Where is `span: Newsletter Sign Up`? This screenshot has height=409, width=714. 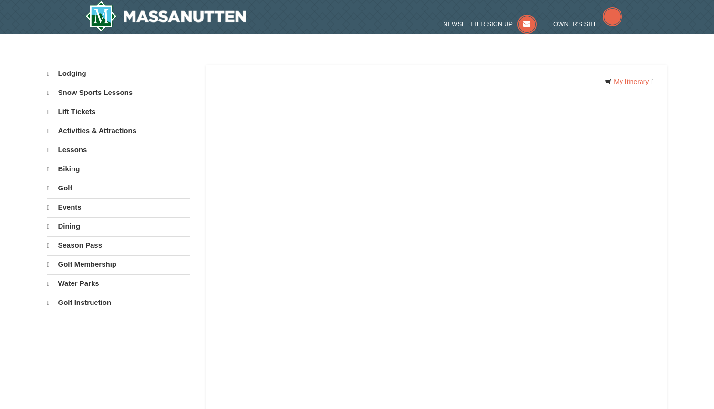 span: Newsletter Sign Up is located at coordinates (478, 24).